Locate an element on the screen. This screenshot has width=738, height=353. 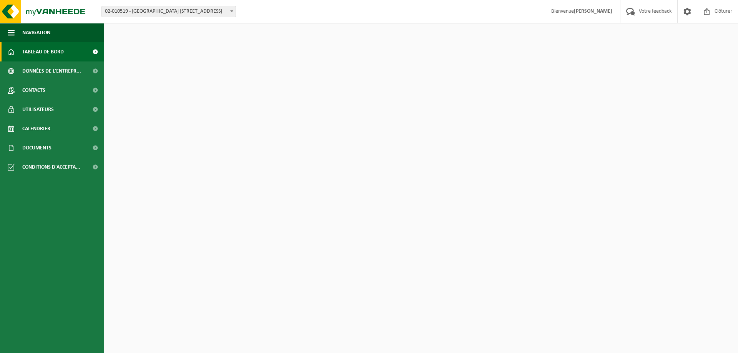
span: 02-010519 - CARREFOUR BONCELLES 612 - 4100 BONCELLES, ROUTE DU CONDROZ 16 is located at coordinates (169, 12).